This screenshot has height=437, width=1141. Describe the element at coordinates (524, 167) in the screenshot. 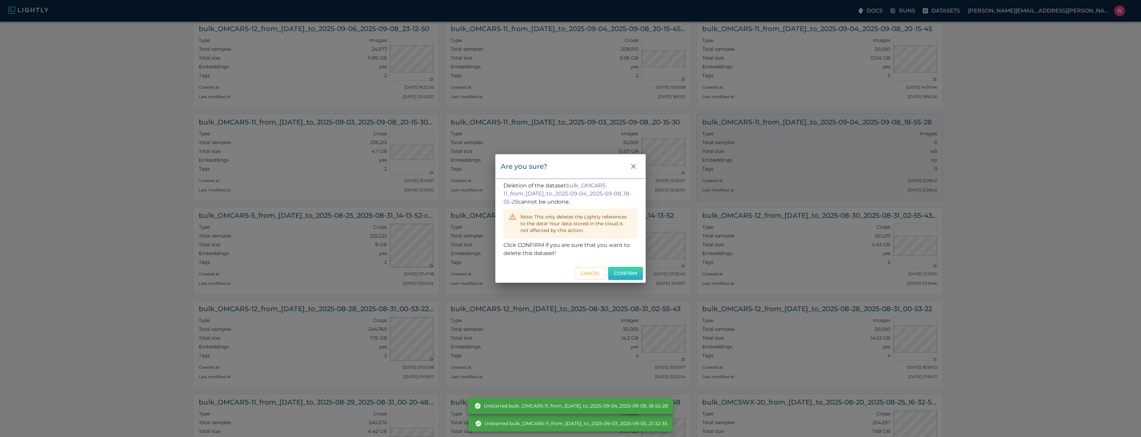

I see `div: Are you sure?` at that location.